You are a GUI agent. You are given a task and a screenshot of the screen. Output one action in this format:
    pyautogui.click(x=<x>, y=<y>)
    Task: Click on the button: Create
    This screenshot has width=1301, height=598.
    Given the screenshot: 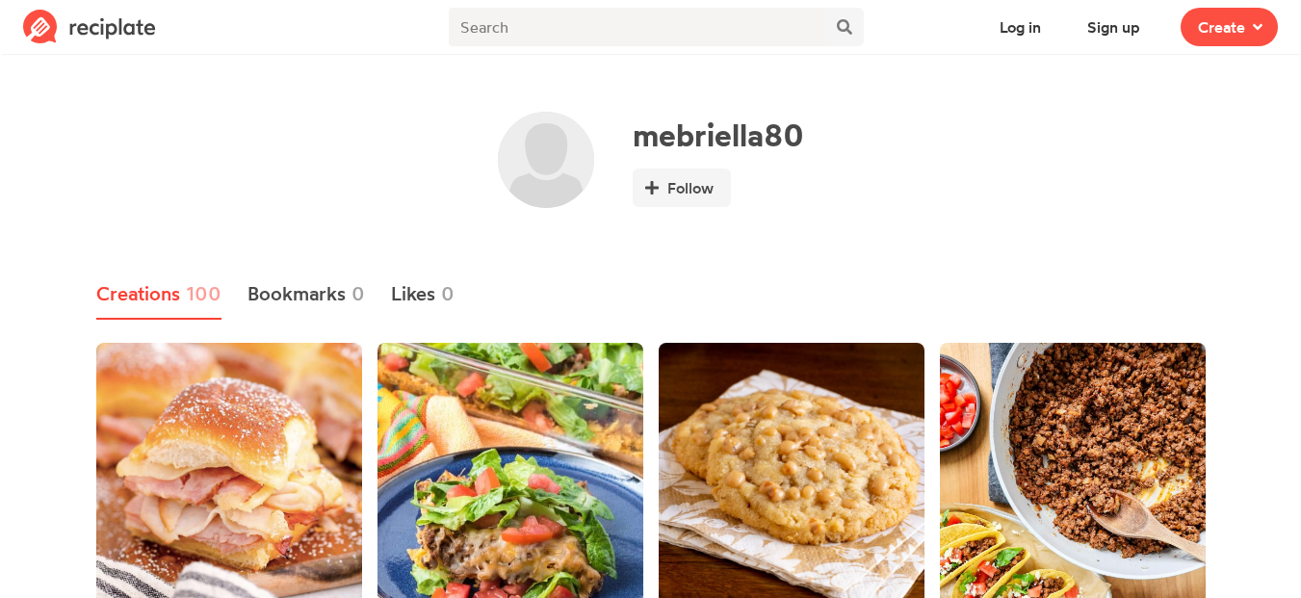 What is the action you would take?
    pyautogui.click(x=1228, y=27)
    